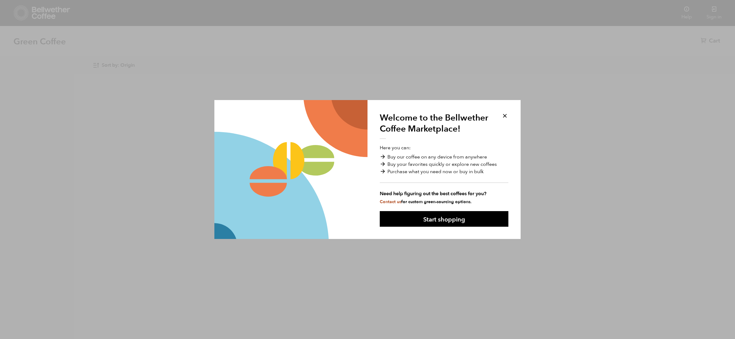 The image size is (735, 339). What do you see at coordinates (444, 174) in the screenshot?
I see `p: Here you can:` at bounding box center [444, 174].